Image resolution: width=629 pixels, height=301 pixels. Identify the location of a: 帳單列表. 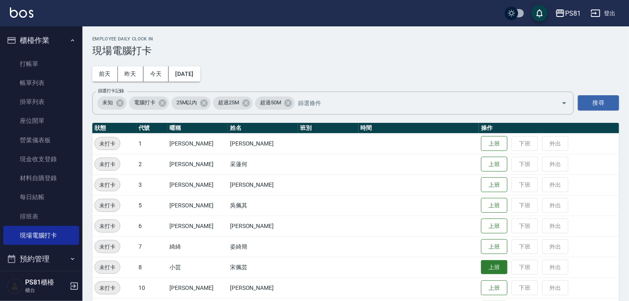
(41, 83).